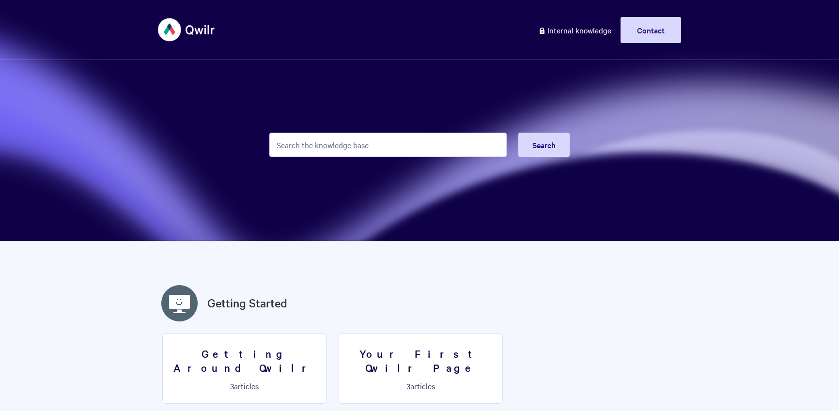 The height and width of the screenshot is (411, 839). What do you see at coordinates (244, 369) in the screenshot?
I see `a: Getting Around Qwilr 3articles` at bounding box center [244, 369].